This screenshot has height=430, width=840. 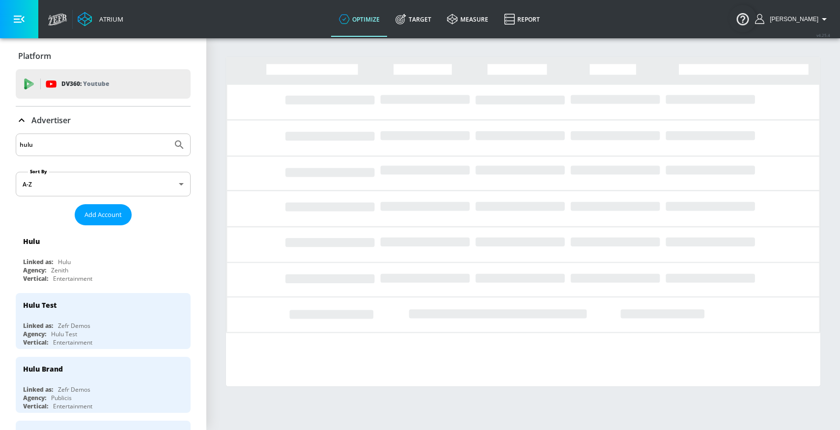 I want to click on div: Zenith, so click(x=59, y=270).